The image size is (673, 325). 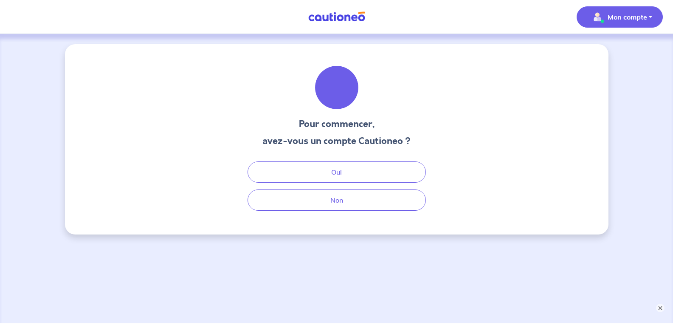 What do you see at coordinates (597, 17) in the screenshot?
I see `img: illu_account_valid_menu.svg` at bounding box center [597, 17].